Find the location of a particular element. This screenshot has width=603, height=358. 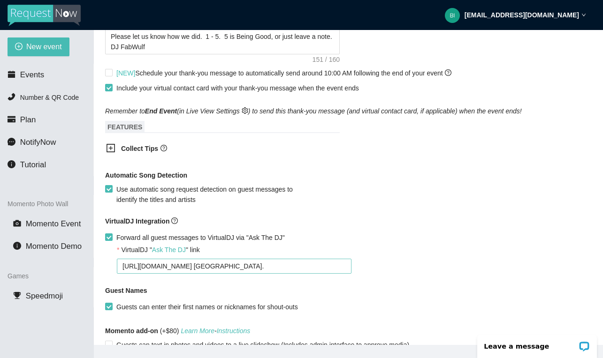

span: Events is located at coordinates (32, 75).